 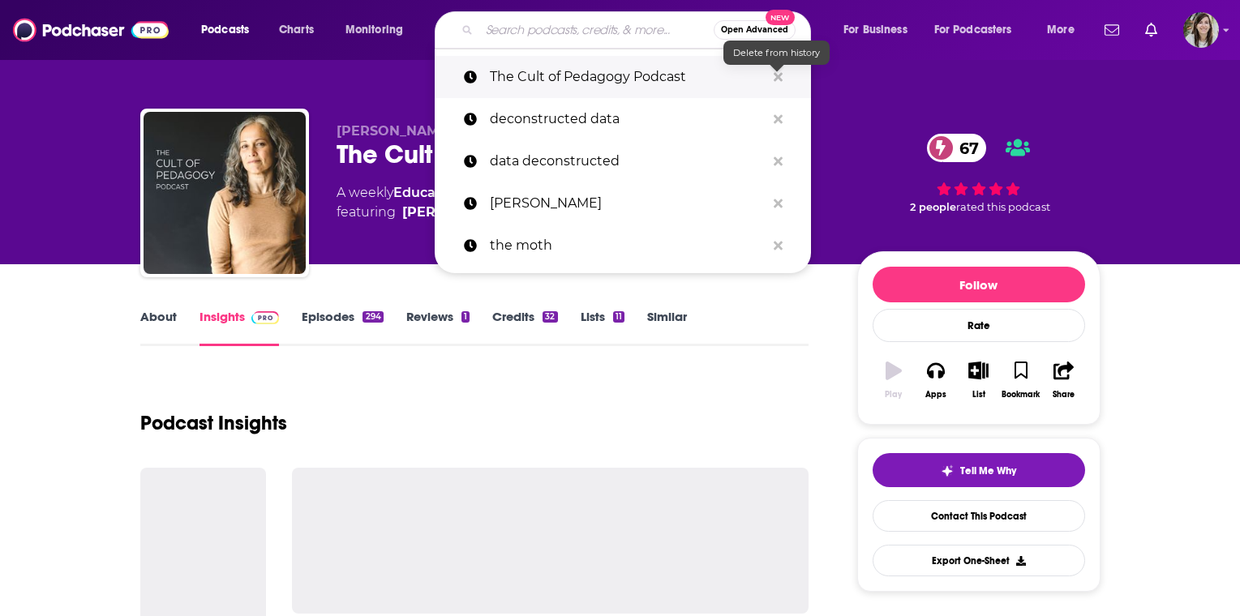 What do you see at coordinates (979, 516) in the screenshot?
I see `a: Contact This Podcast` at bounding box center [979, 516].